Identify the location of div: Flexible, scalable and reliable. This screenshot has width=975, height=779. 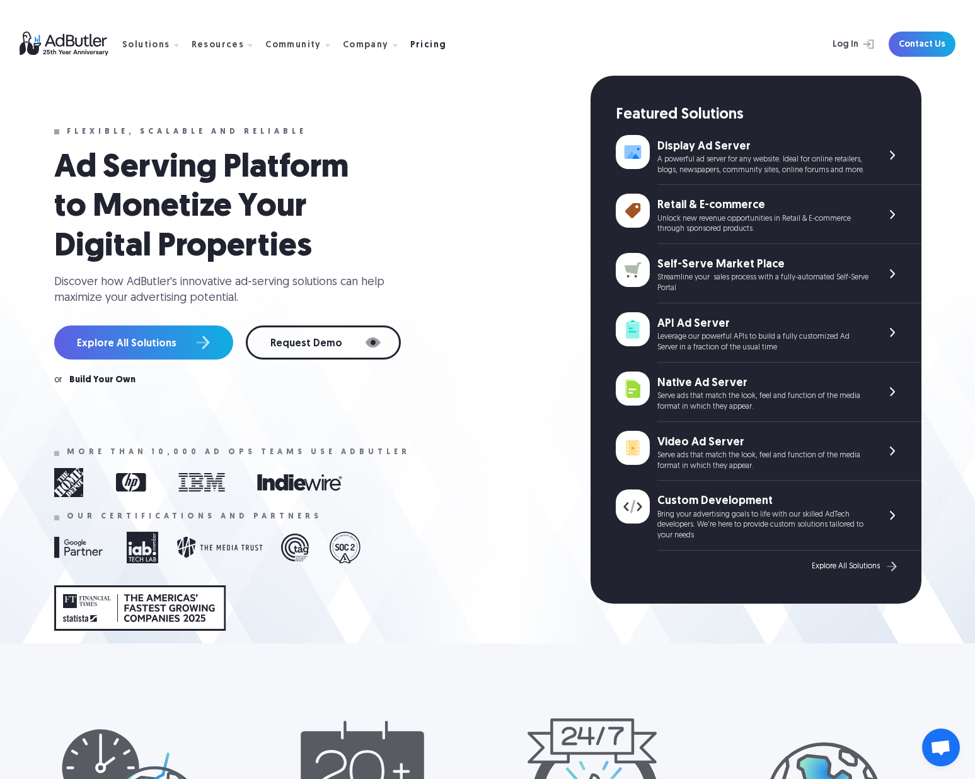
(187, 132).